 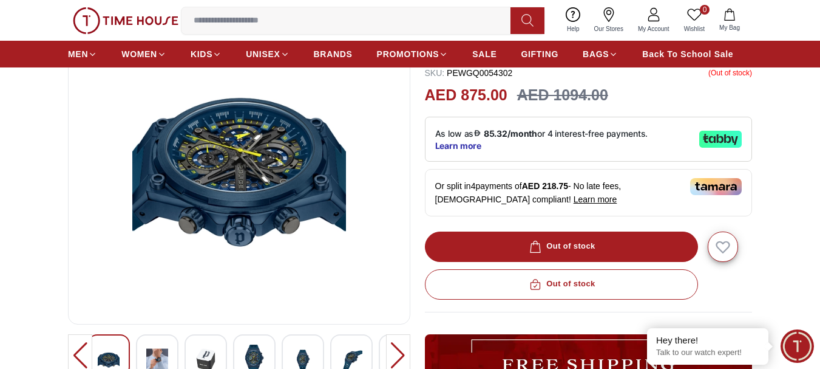 What do you see at coordinates (267, 54) in the screenshot?
I see `a: UNISEX` at bounding box center [267, 54].